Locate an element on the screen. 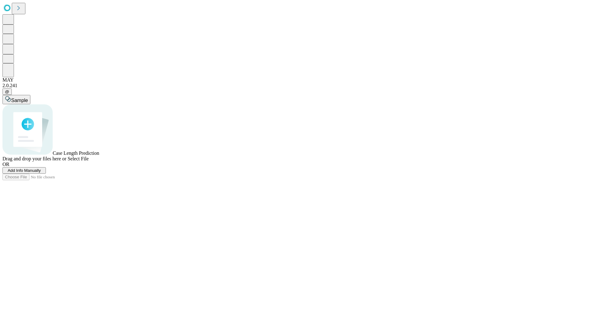  span: Add Info Manually is located at coordinates (24, 170).